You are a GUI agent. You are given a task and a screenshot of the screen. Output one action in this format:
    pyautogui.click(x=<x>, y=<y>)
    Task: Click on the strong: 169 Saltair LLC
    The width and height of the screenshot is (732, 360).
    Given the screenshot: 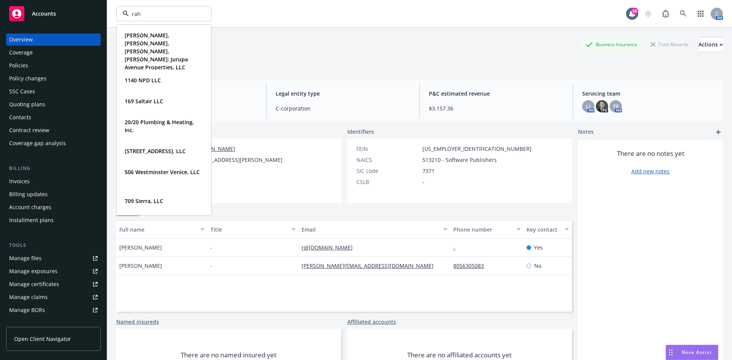 What is the action you would take?
    pyautogui.click(x=144, y=101)
    